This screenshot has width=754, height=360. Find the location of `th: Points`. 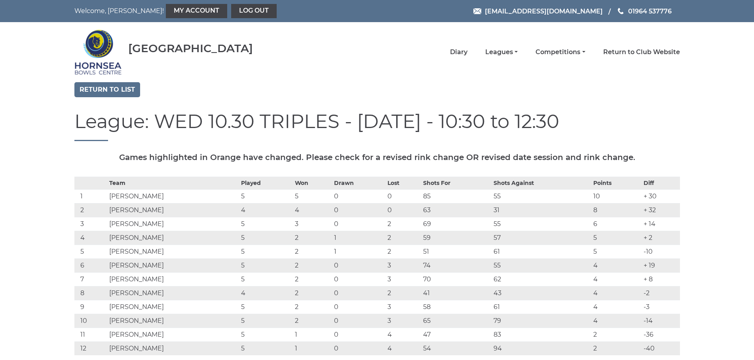

th: Points is located at coordinates (616, 183).